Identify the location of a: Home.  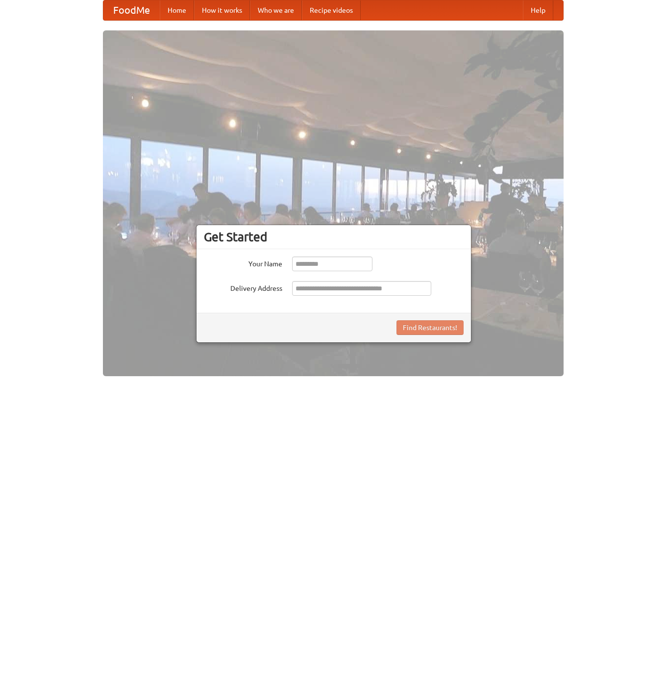
(177, 10).